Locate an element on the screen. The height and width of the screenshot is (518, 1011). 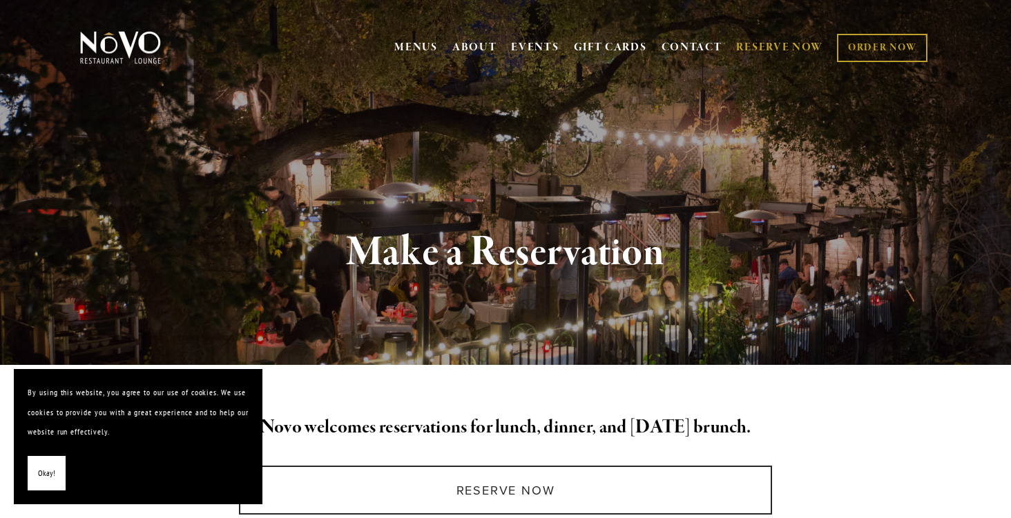
button: Okay! is located at coordinates (46, 474).